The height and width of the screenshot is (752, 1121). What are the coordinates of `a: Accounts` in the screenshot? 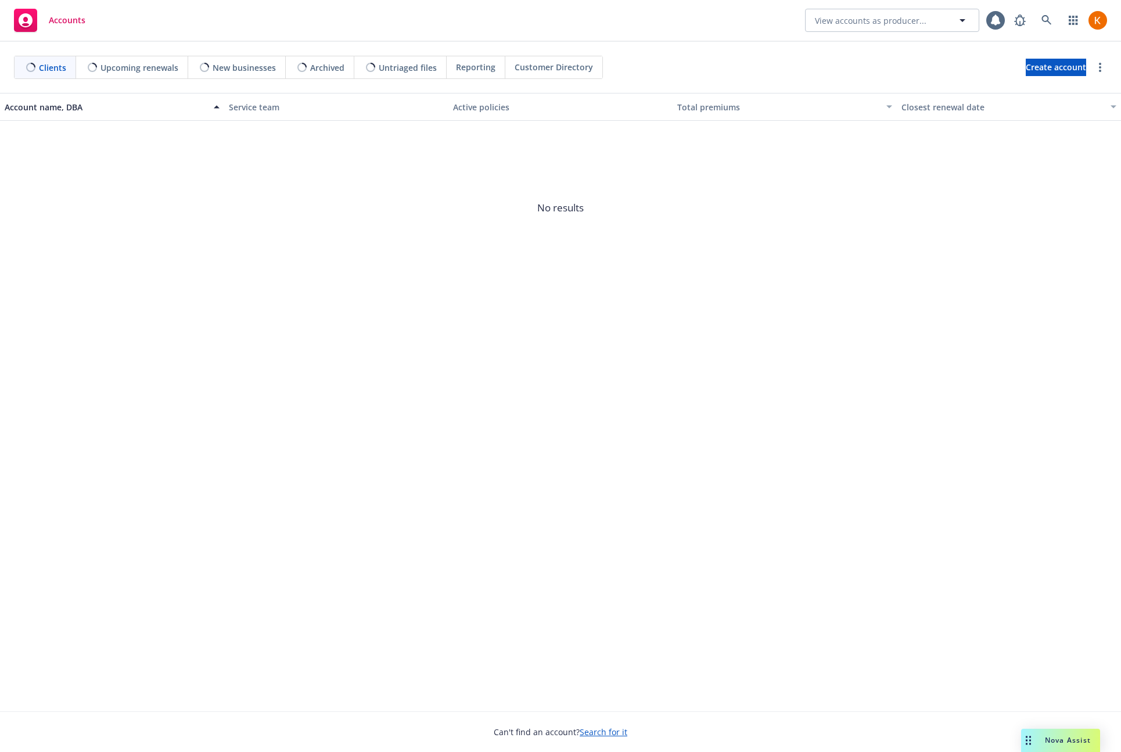 It's located at (49, 20).